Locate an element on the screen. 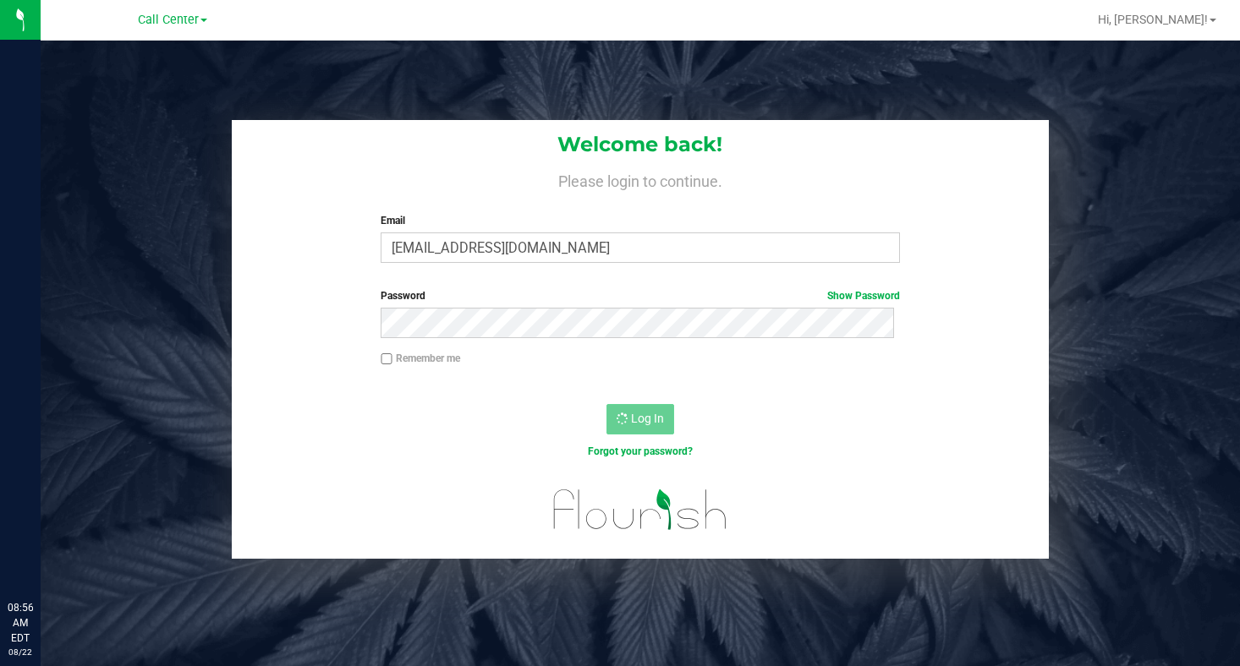  label: Email is located at coordinates (640, 221).